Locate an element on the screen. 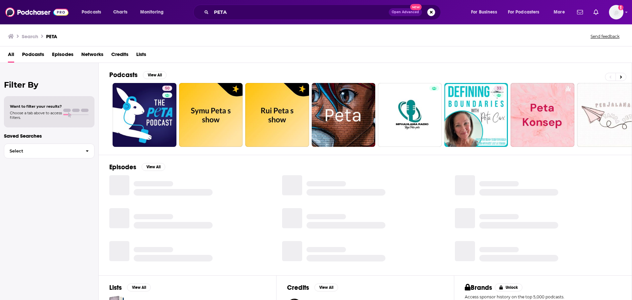 This screenshot has width=632, height=300. span: Credits is located at coordinates (120, 56).